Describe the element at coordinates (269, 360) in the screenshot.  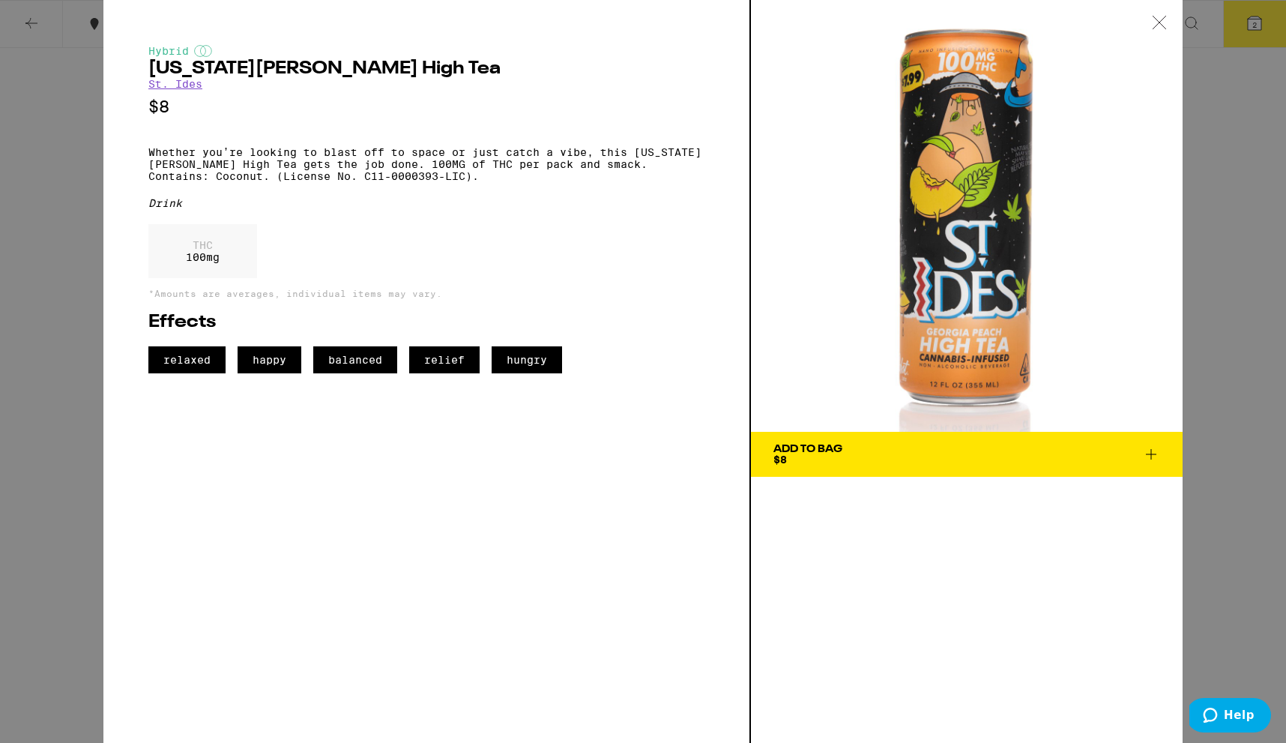
I see `span: happy` at that location.